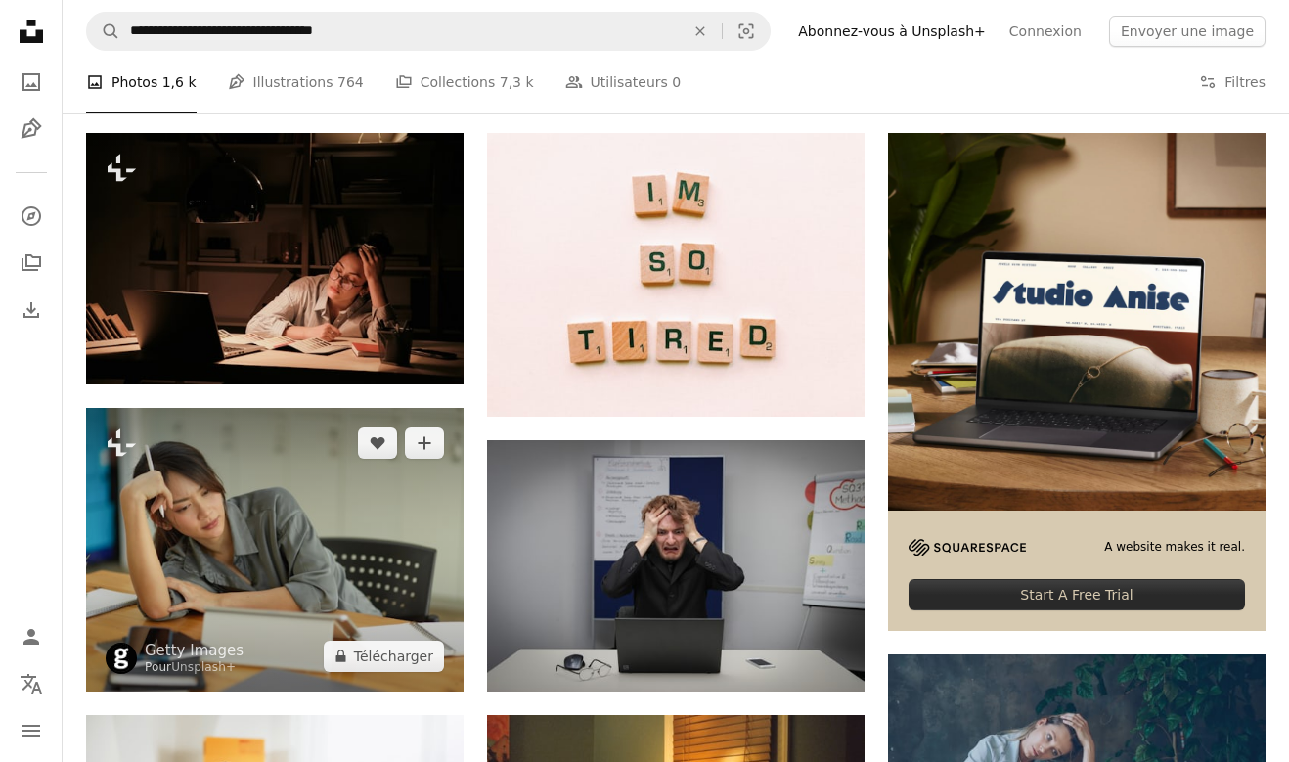 Image resolution: width=1289 pixels, height=762 pixels. I want to click on a: Connexion, so click(1045, 31).